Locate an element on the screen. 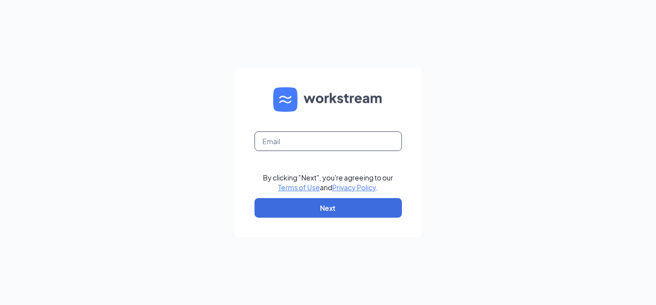 This screenshot has height=305, width=656. button: Next is located at coordinates (328, 208).